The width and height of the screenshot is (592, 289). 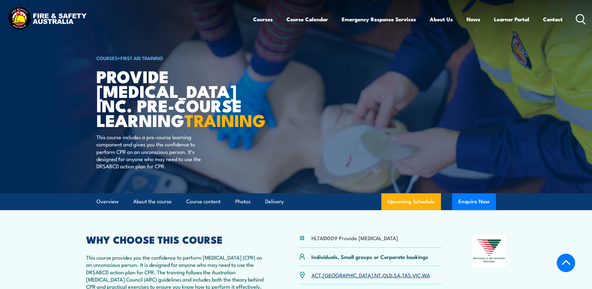 What do you see at coordinates (153, 151) in the screenshot?
I see `p: This course includes a pre-course learning component and gives you the confidence to perform CPR ...` at bounding box center [153, 151].